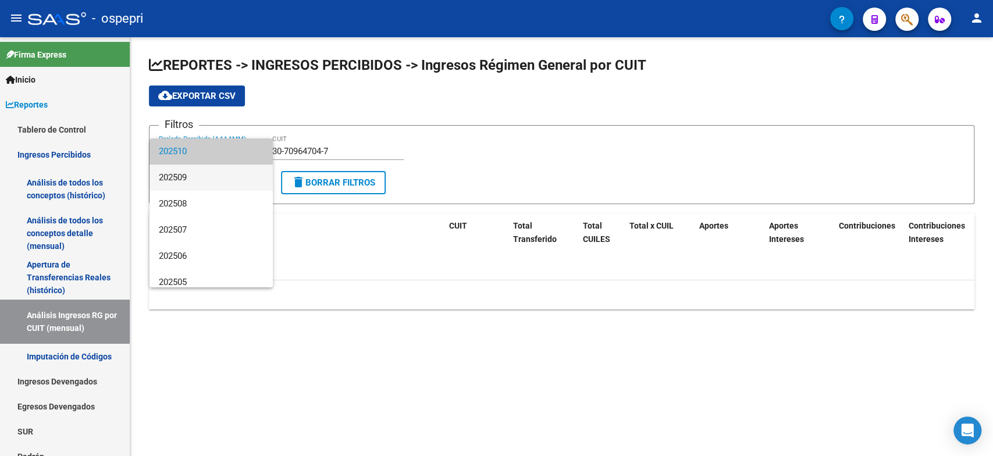 The image size is (993, 456). Describe the element at coordinates (967, 430) in the screenshot. I see `div: Open Intercom Messenger` at that location.